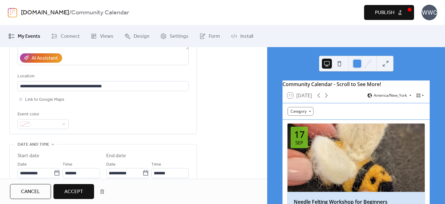 The height and width of the screenshot is (204, 445). I want to click on span: Accept, so click(74, 192).